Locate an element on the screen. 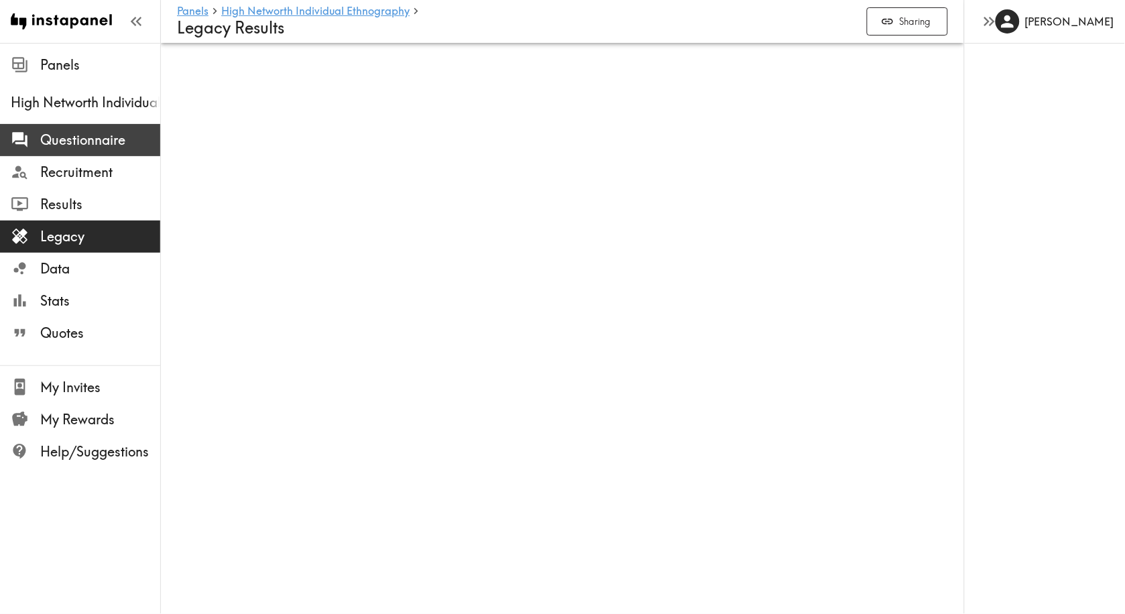 The height and width of the screenshot is (614, 1125). span: Data is located at coordinates (100, 269).